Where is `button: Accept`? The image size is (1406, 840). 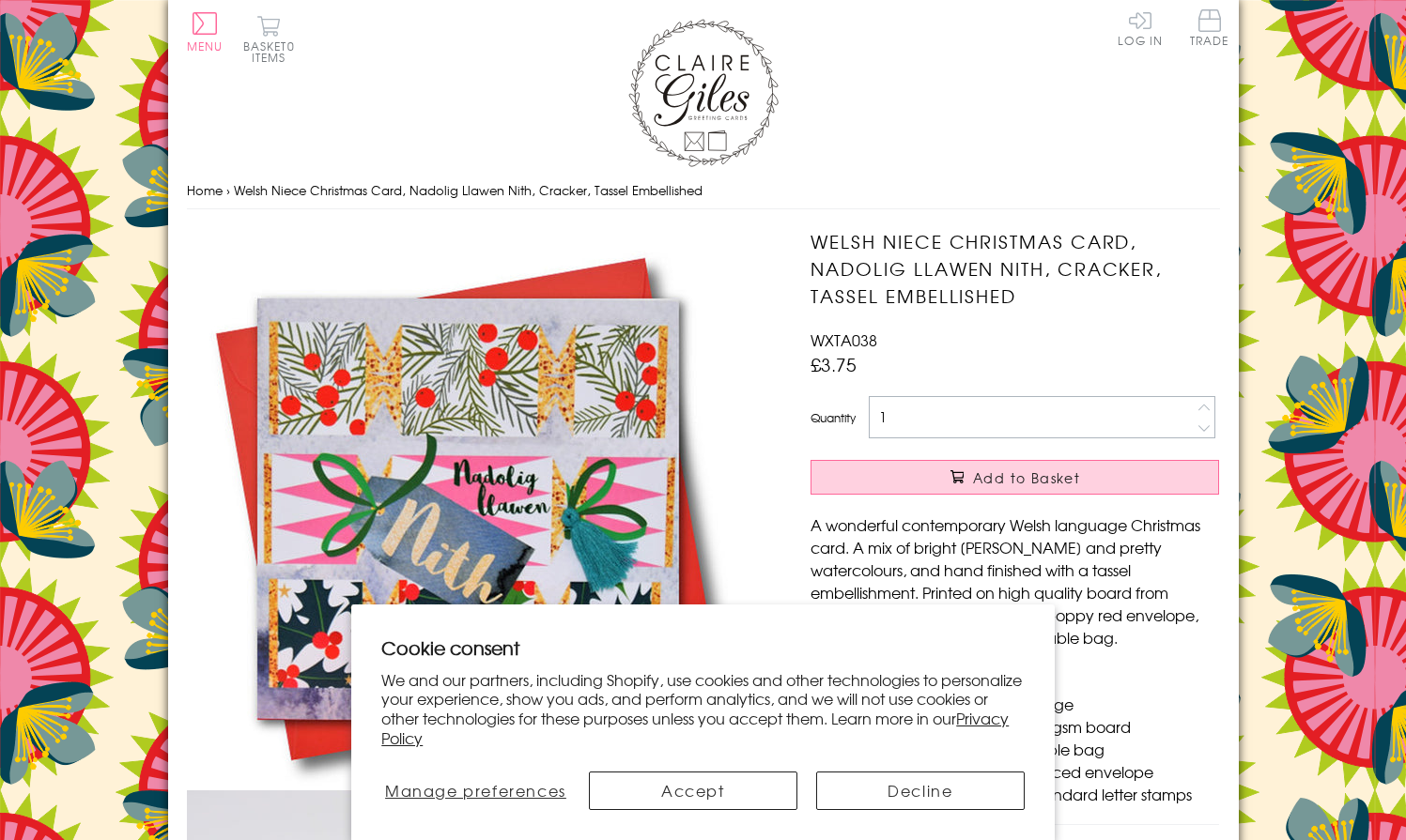
button: Accept is located at coordinates (693, 791).